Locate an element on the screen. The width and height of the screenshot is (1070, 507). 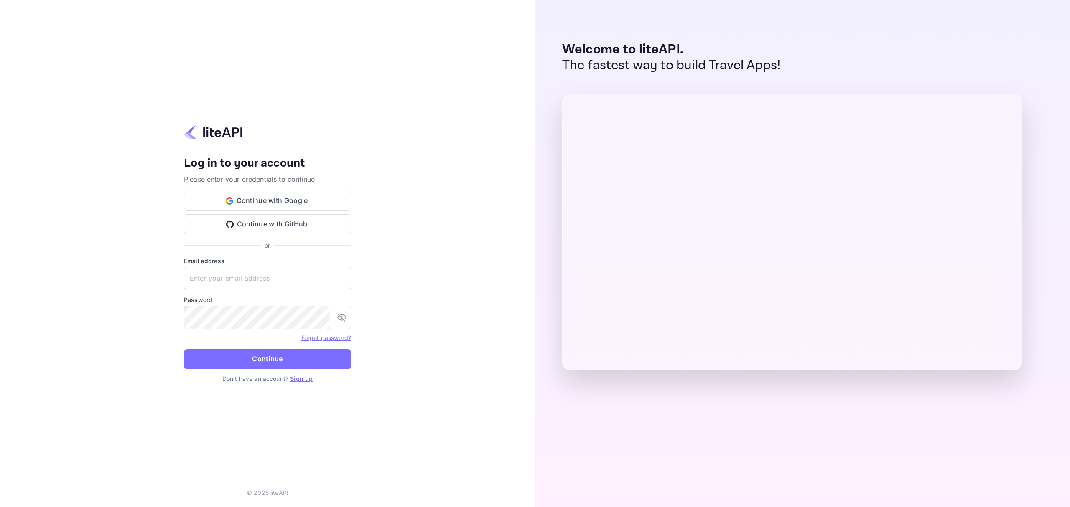
a: Sign up is located at coordinates (301, 379).